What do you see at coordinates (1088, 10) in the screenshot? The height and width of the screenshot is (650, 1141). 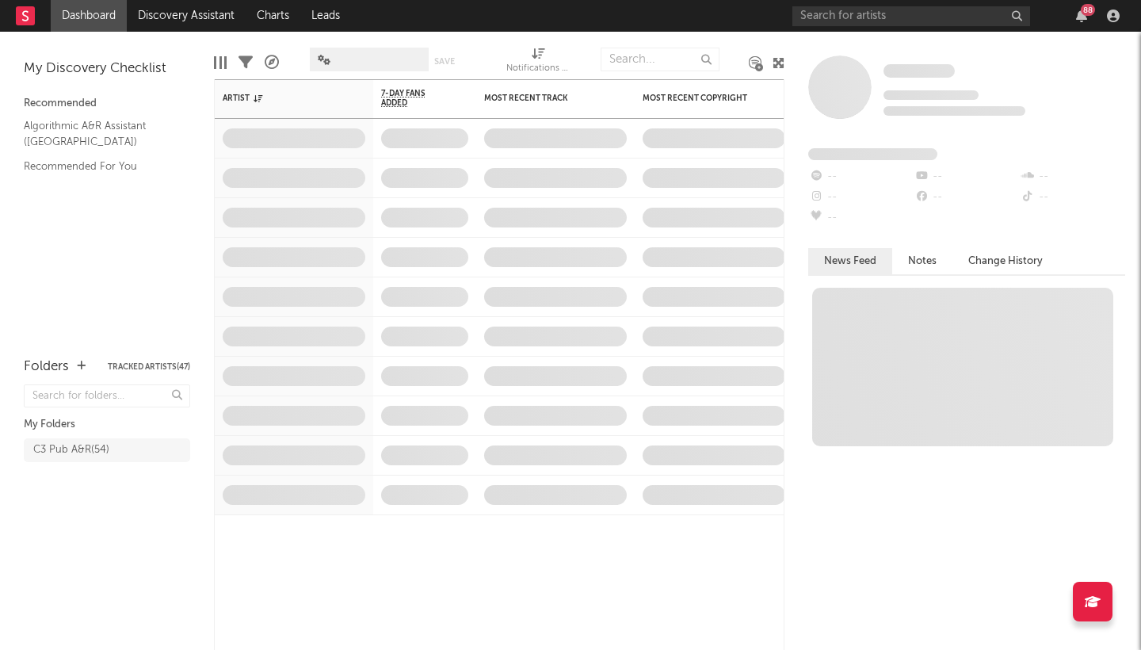 I see `div: 88` at bounding box center [1088, 10].